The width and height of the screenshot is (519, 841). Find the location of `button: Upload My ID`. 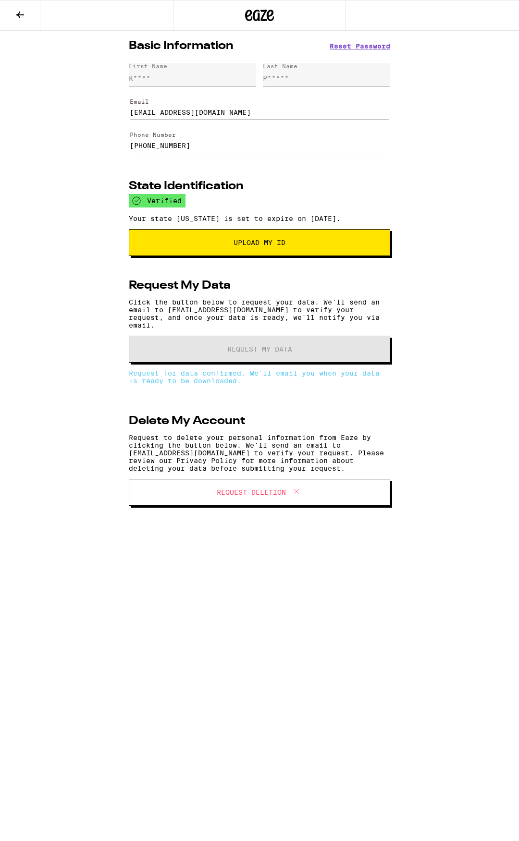

button: Upload My ID is located at coordinates (259, 243).